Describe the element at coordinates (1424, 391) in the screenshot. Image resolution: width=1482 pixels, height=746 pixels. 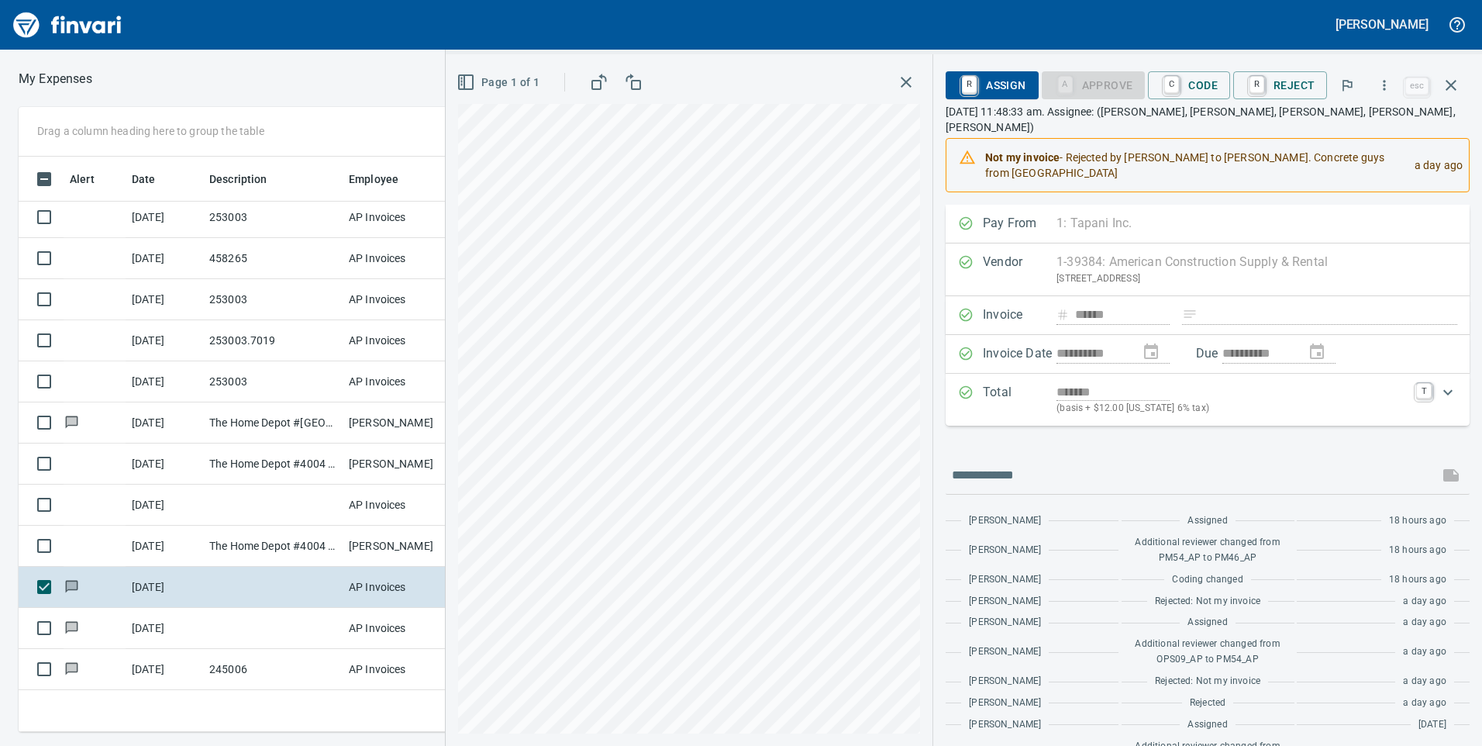
I see `a: T` at that location.